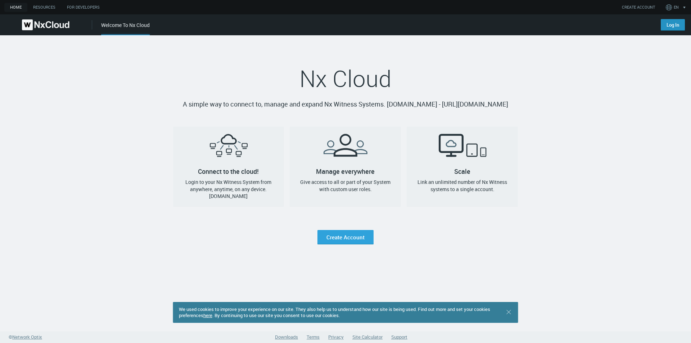 The height and width of the screenshot is (343, 691). What do you see at coordinates (44, 7) in the screenshot?
I see `a: Resources` at bounding box center [44, 7].